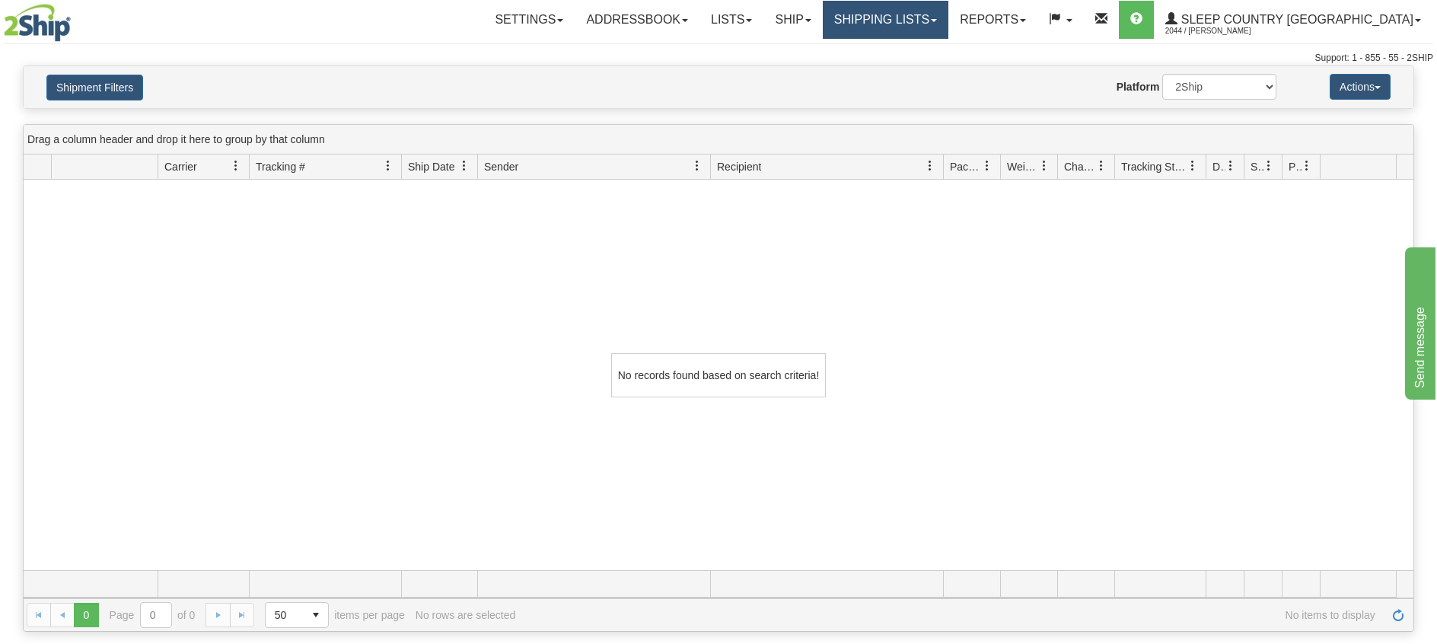 This screenshot has width=1437, height=644. I want to click on img: logo2044.jpg, so click(37, 23).